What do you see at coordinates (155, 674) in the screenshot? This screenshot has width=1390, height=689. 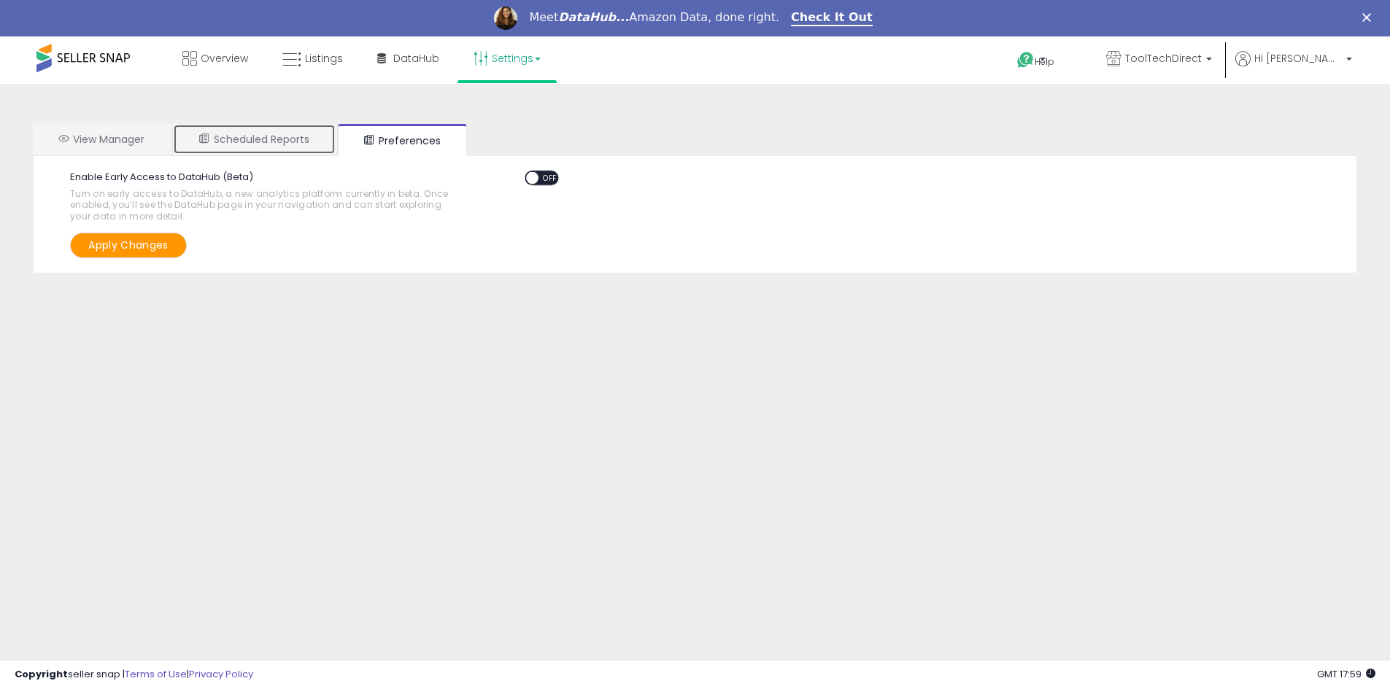 I see `a: Terms of Use` at bounding box center [155, 674].